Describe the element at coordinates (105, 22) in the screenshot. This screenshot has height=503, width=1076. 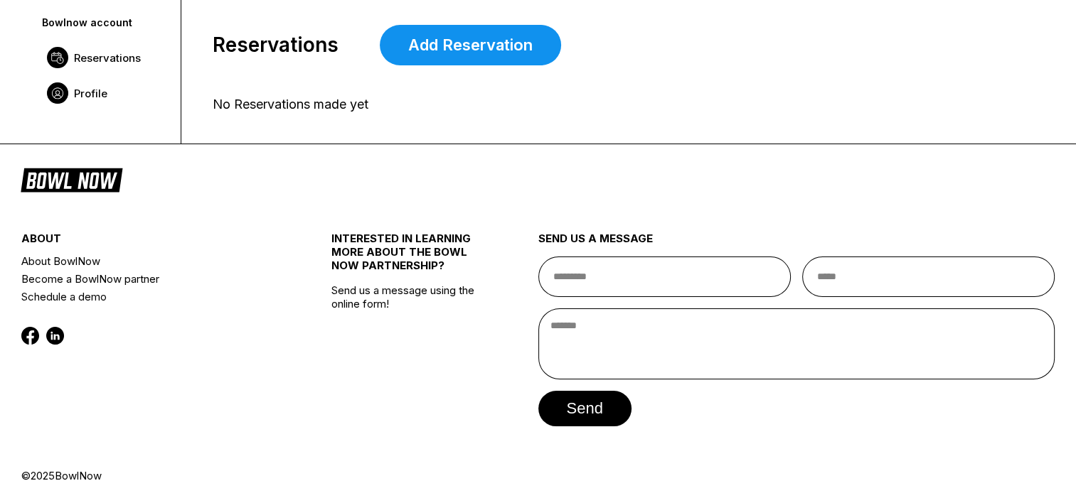
I see `div: Bowlnow account` at that location.